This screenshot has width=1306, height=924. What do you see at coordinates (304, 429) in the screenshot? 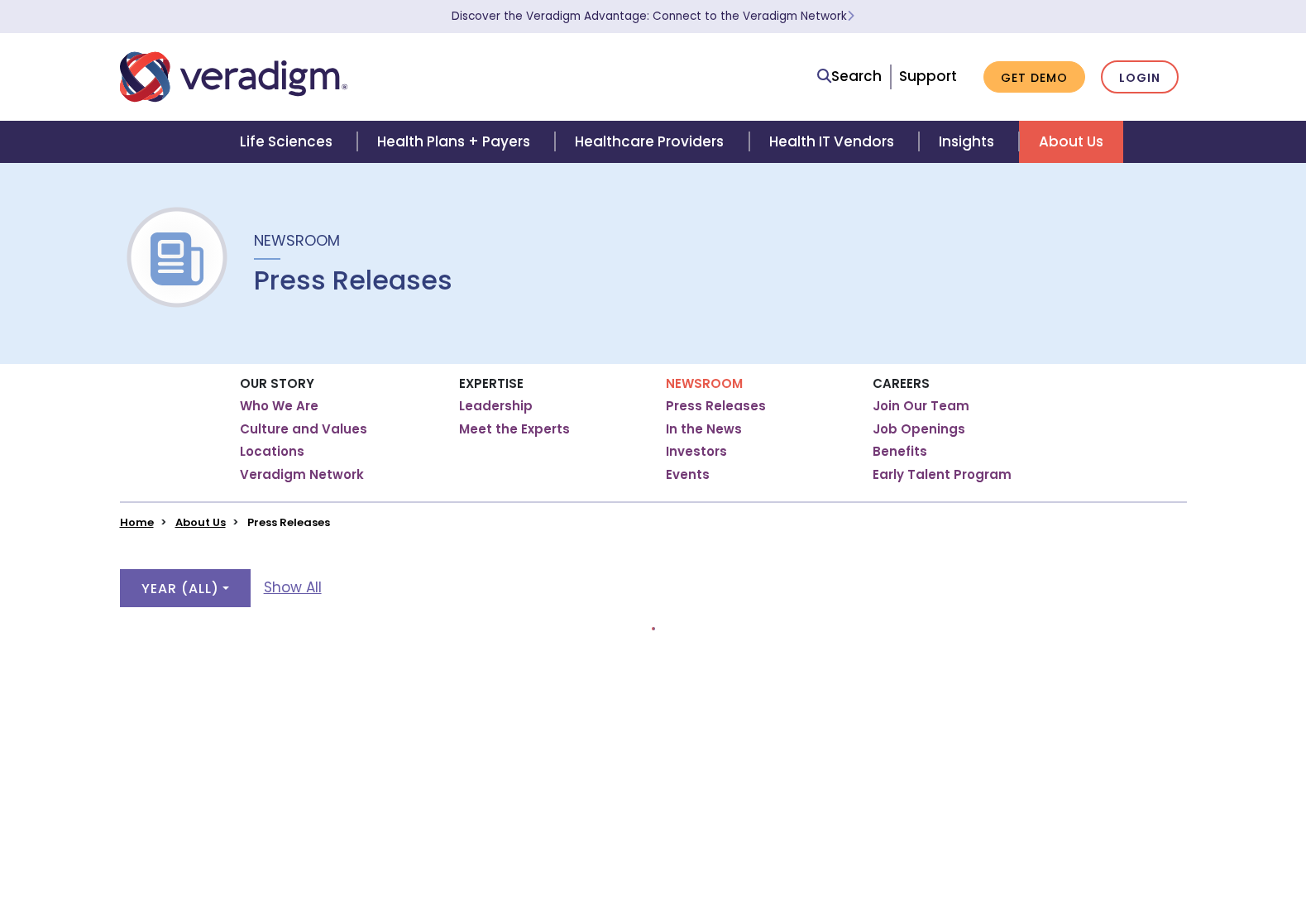
I see `a: Culture and Values` at bounding box center [304, 429].